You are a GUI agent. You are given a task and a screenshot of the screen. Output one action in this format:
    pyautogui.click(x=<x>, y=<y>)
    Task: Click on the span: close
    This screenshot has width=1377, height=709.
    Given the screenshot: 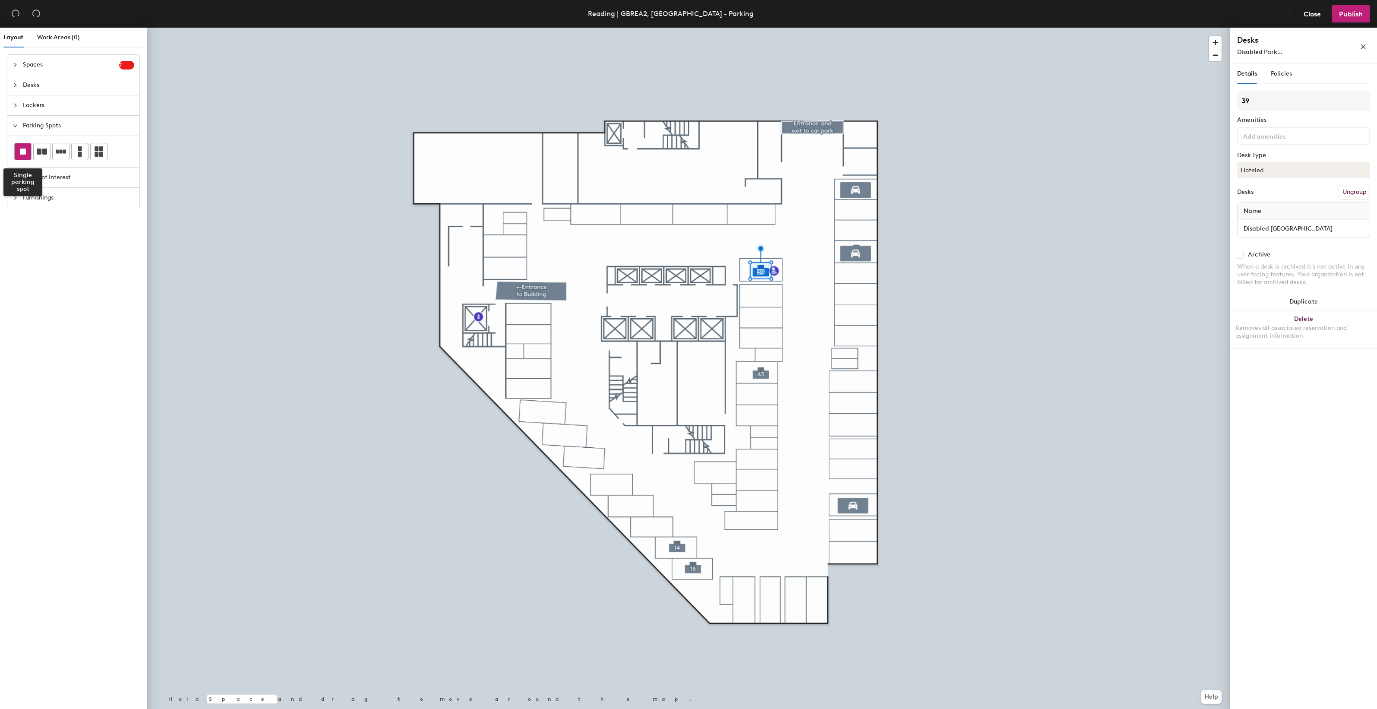 What is the action you would take?
    pyautogui.click(x=1364, y=47)
    